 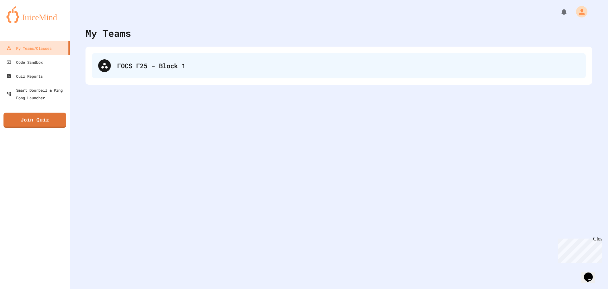 I want to click on div: My Notifications, so click(x=559, y=12).